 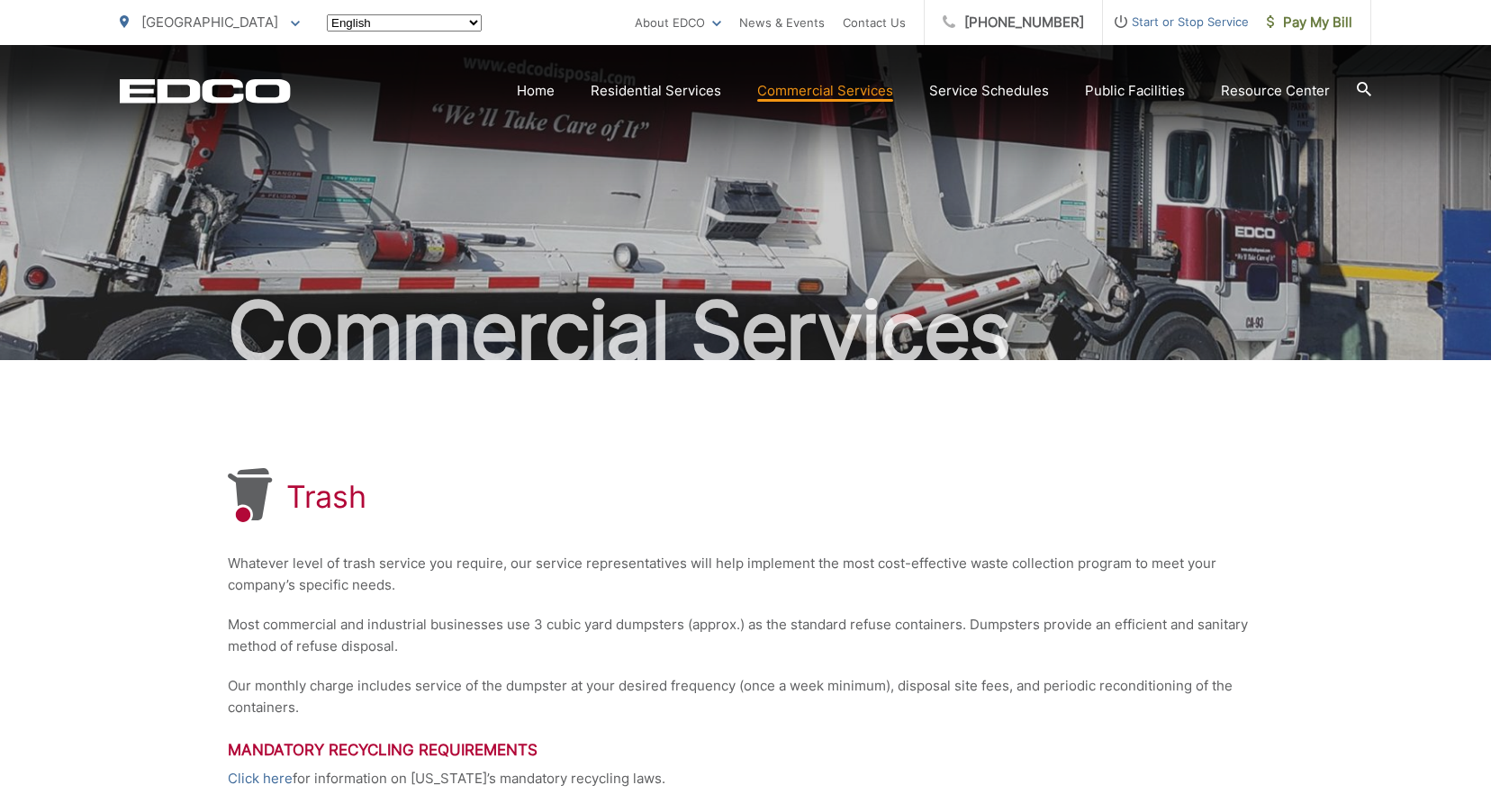 What do you see at coordinates (745, 750) in the screenshot?
I see `h3: Mandatory Recycling Requirements` at bounding box center [745, 750].